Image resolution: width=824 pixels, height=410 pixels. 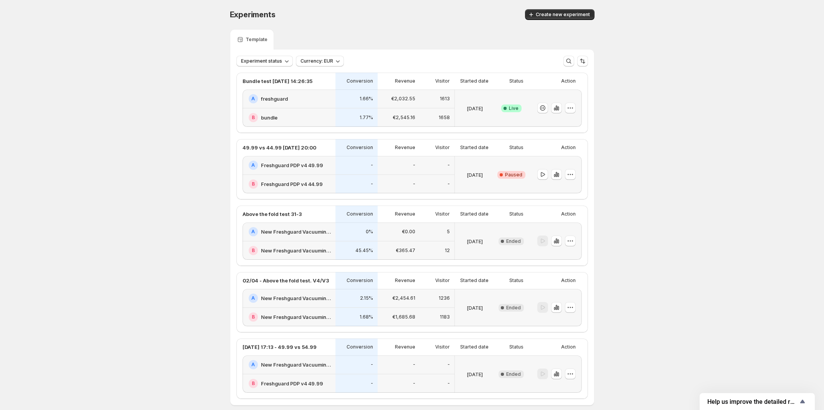 What do you see at coordinates (292, 184) in the screenshot?
I see `h2: Freshguard PDP v4 44.99` at bounding box center [292, 184].